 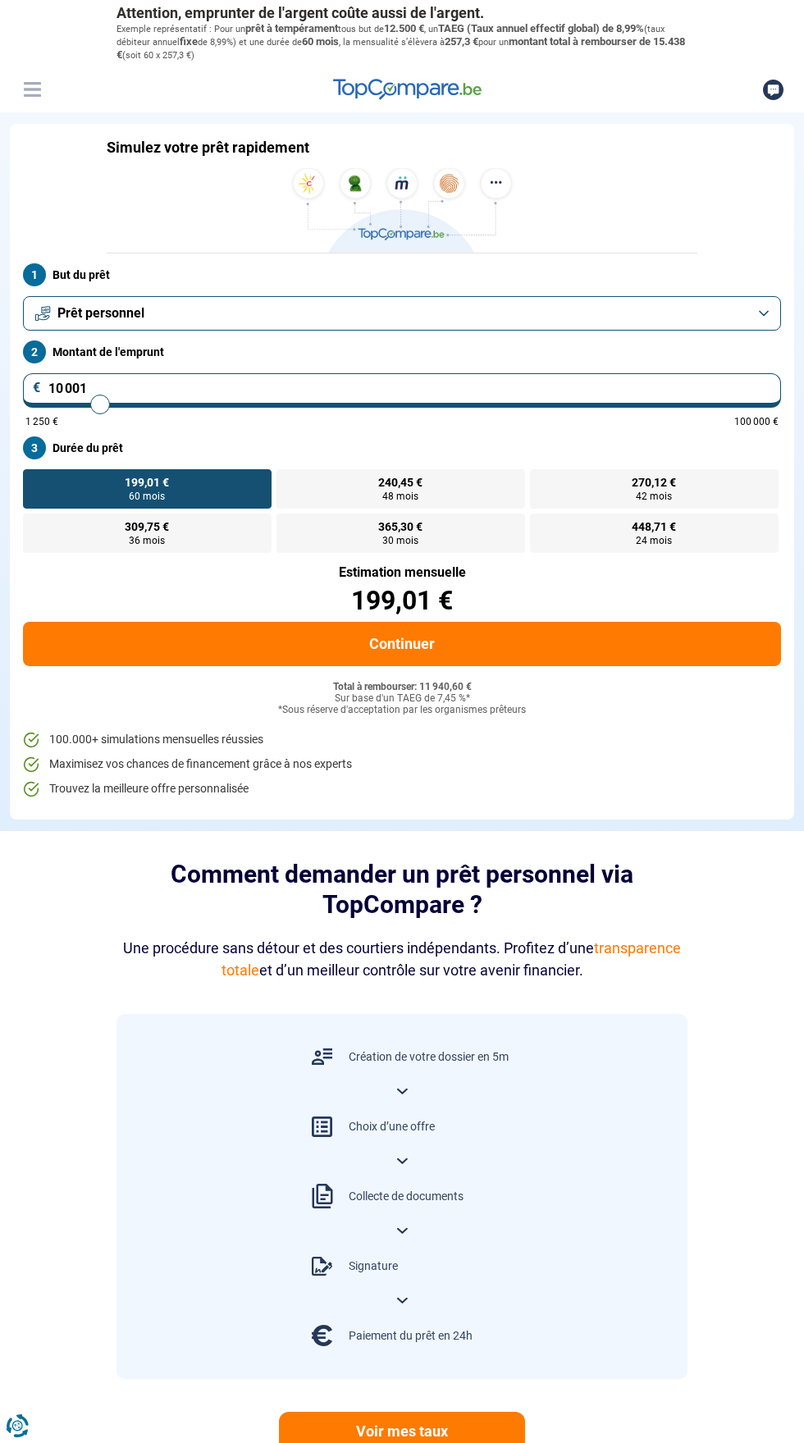 What do you see at coordinates (400, 527) in the screenshot?
I see `span: 365,30 €` at bounding box center [400, 527].